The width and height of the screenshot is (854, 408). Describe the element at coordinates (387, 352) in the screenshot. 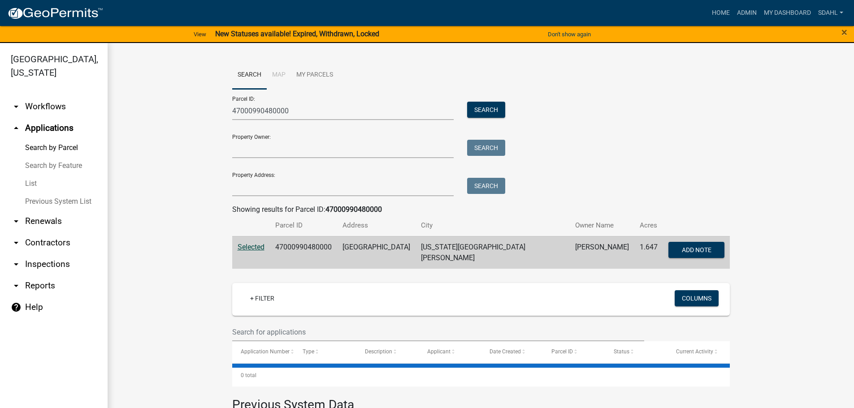

I see `datatable-header-cell: Description` at that location.